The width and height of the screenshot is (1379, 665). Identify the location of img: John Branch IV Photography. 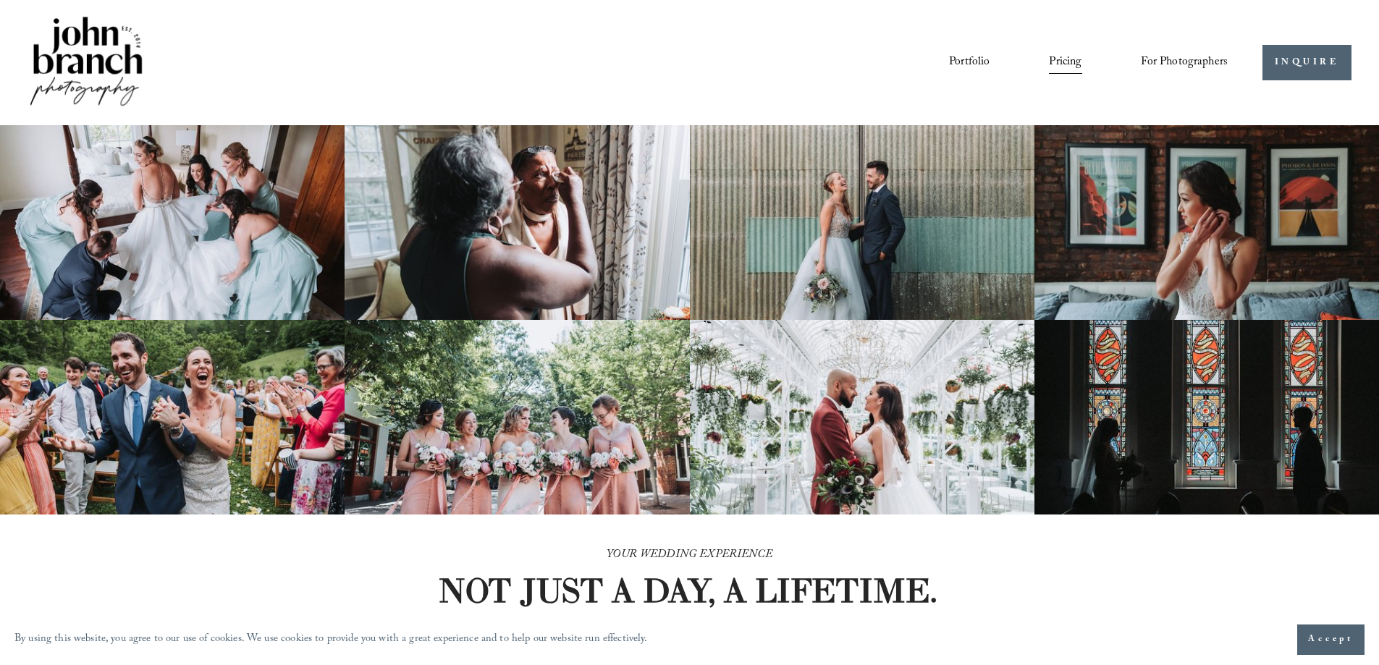
(86, 62).